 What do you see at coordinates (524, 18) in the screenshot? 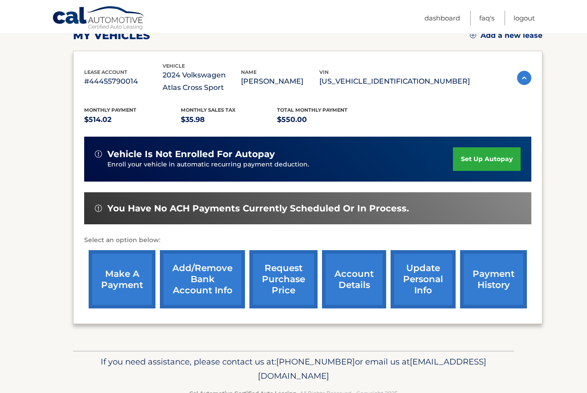
I see `a: Logout` at bounding box center [524, 18].